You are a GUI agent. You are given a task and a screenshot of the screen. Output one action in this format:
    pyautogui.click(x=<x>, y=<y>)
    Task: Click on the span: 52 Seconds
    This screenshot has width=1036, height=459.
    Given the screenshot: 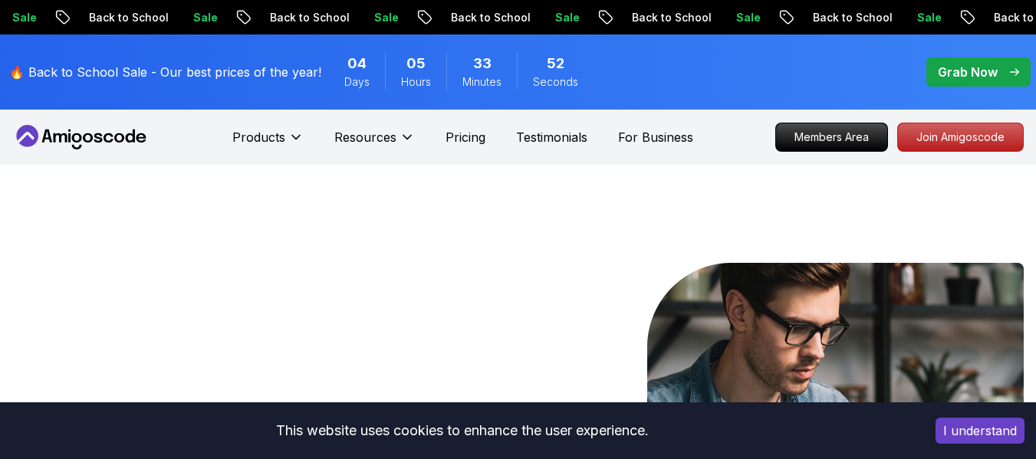 What is the action you would take?
    pyautogui.click(x=555, y=64)
    